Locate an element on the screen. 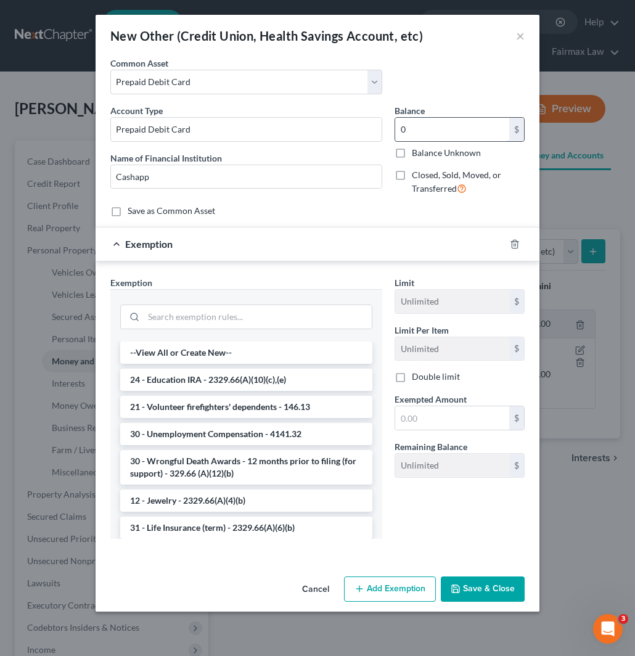  label: Account Type is located at coordinates (136, 110).